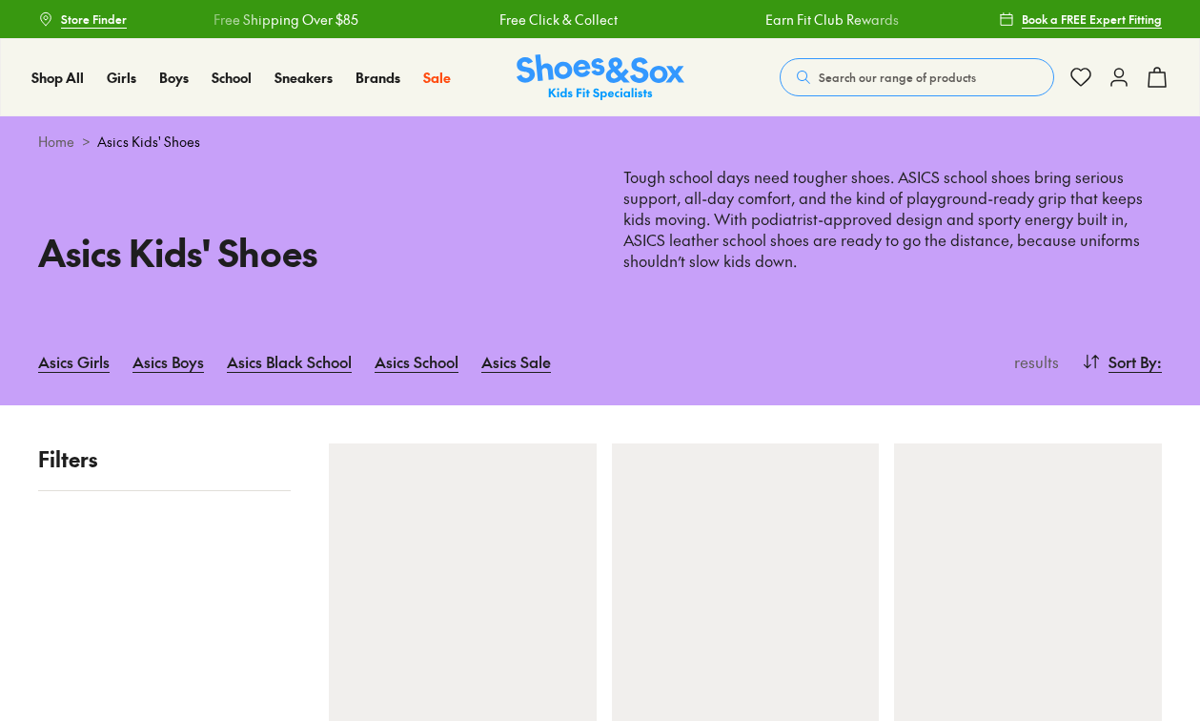  What do you see at coordinates (289, 361) in the screenshot?
I see `a: Asics Black School` at bounding box center [289, 361].